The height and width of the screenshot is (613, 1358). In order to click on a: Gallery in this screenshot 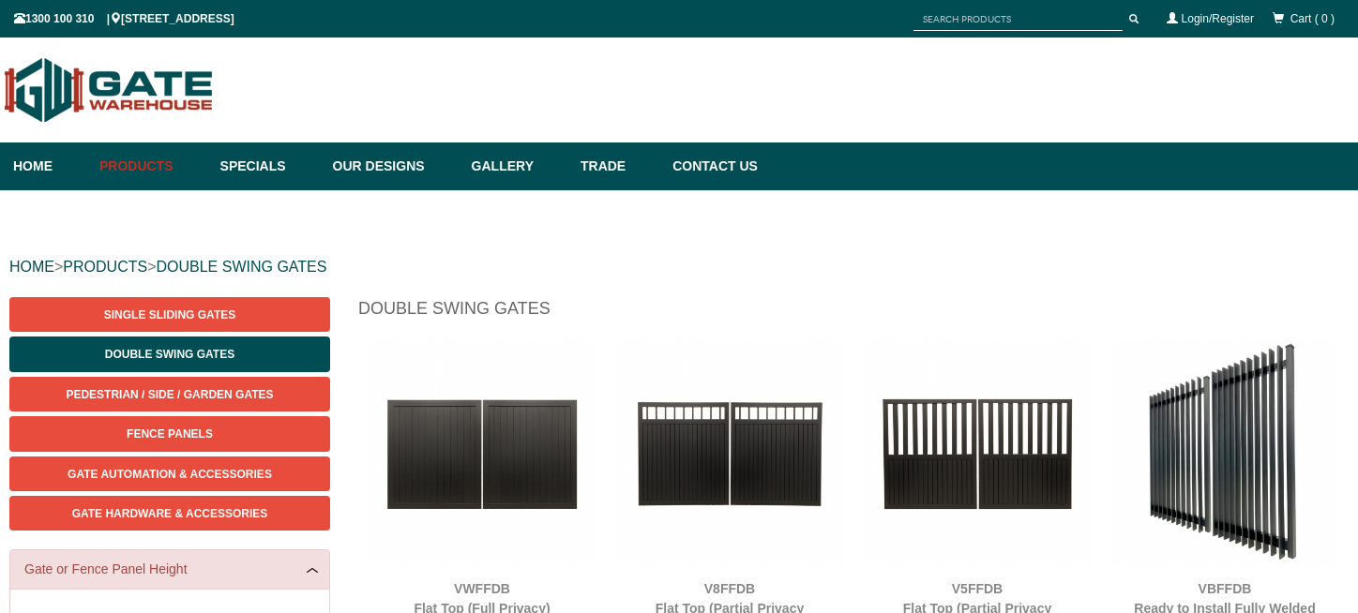, I will do `click(517, 166)`.